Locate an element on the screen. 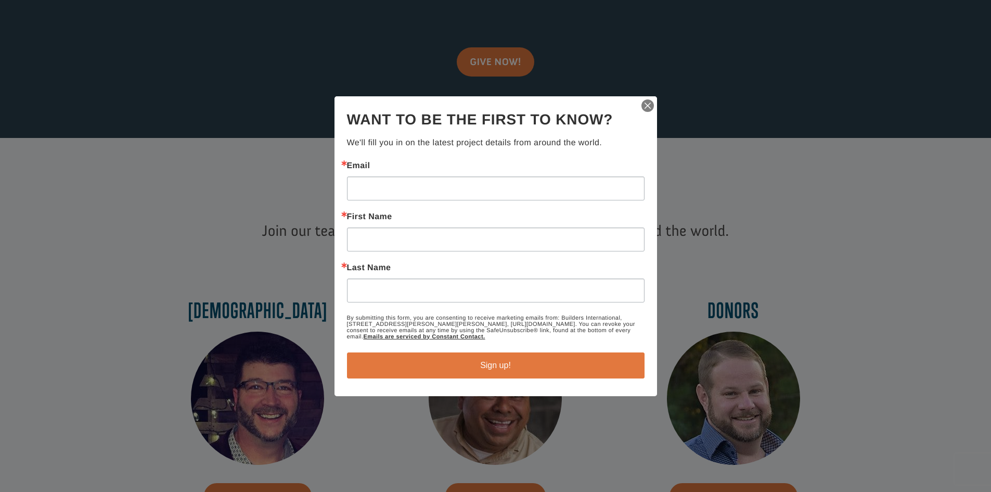  a: Emails are serviced by Constant Contact. is located at coordinates (424, 337).